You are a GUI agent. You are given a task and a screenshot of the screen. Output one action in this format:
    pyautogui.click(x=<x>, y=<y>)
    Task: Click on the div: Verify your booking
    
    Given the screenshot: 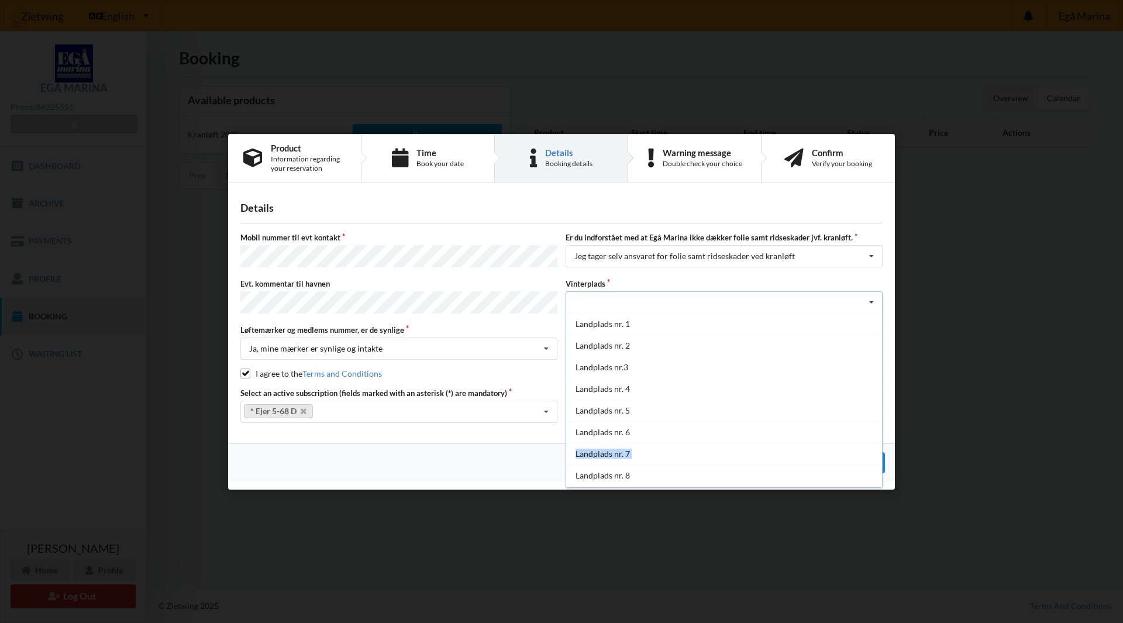 What is the action you would take?
    pyautogui.click(x=842, y=163)
    